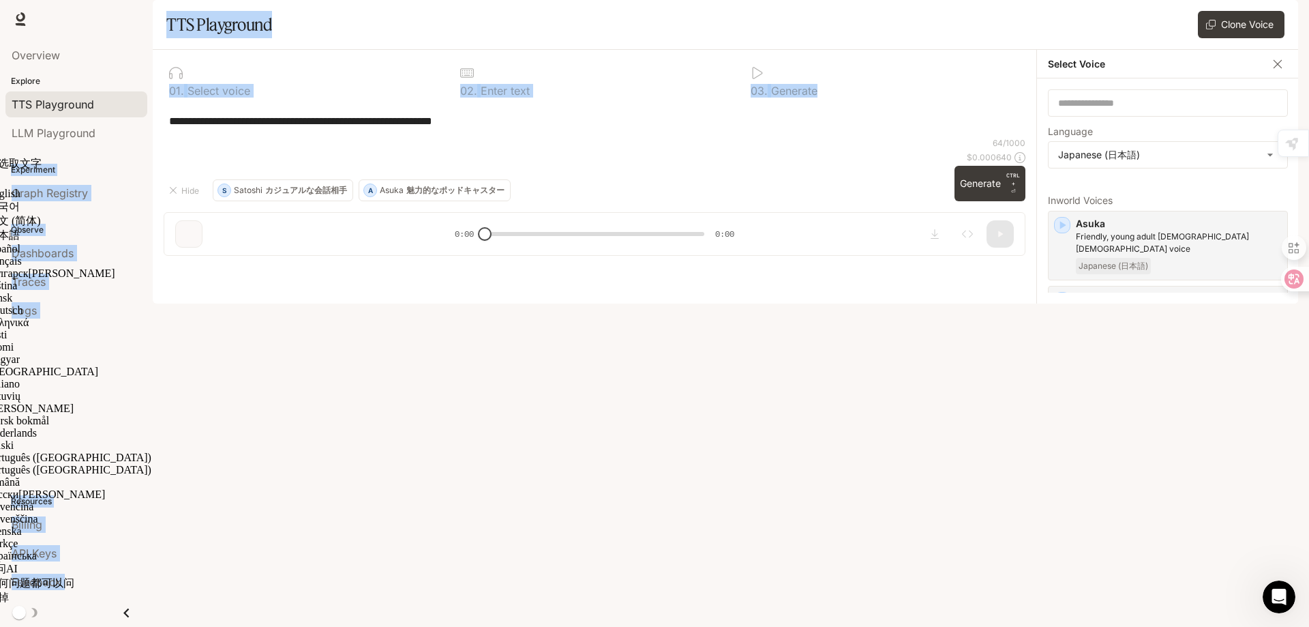 This screenshot has width=1309, height=627. Describe the element at coordinates (177, 91) in the screenshot. I see `p: 0 1 .` at that location.